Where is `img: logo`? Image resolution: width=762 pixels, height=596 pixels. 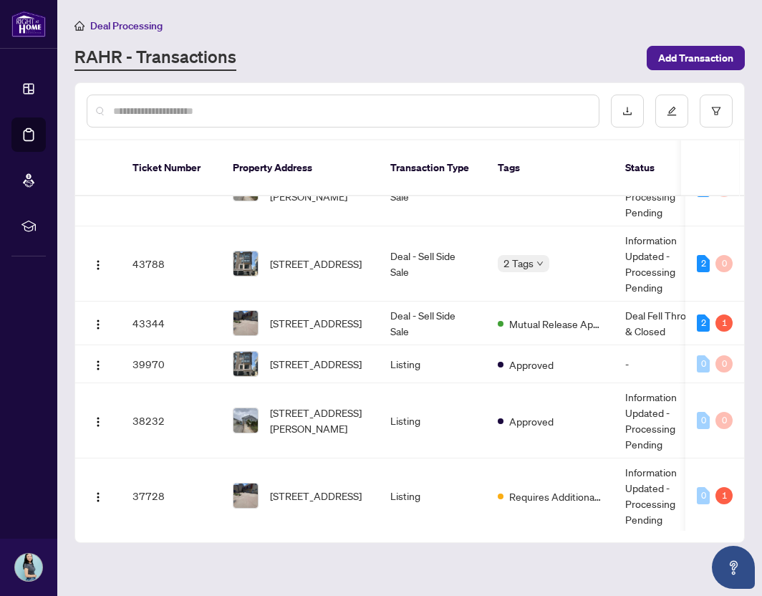
img: logo is located at coordinates (29, 24).